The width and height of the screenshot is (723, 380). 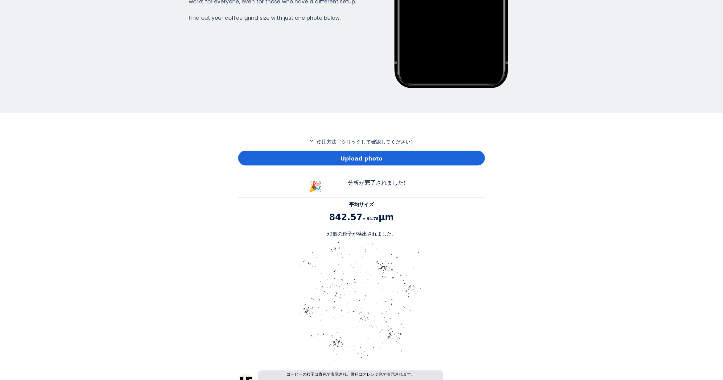 What do you see at coordinates (377, 186) in the screenshot?
I see `div: 分析が されました!` at bounding box center [377, 186].